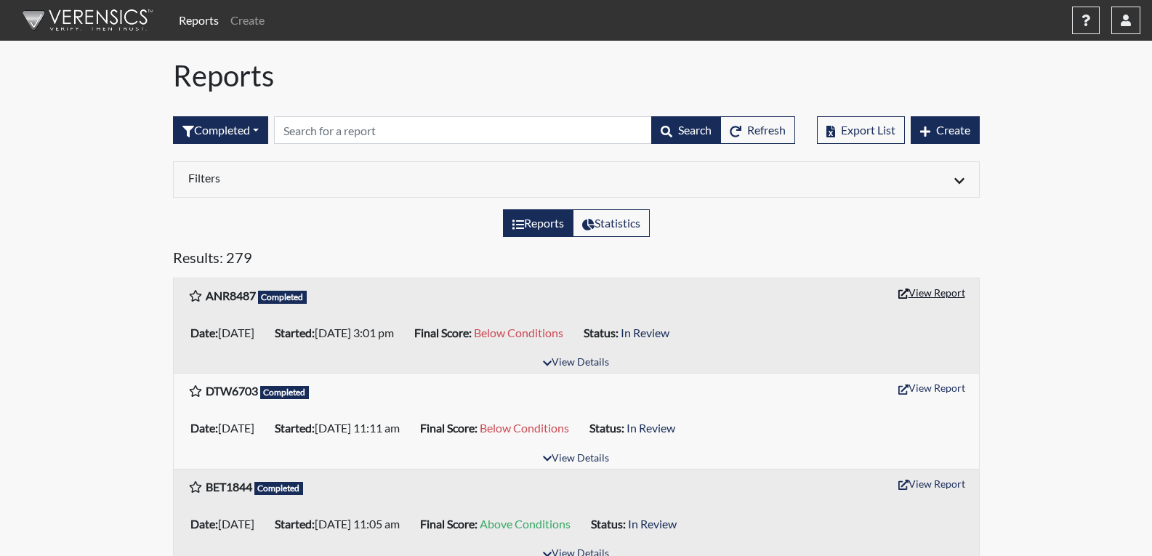 The height and width of the screenshot is (556, 1152). Describe the element at coordinates (686, 130) in the screenshot. I see `button: Search` at that location.